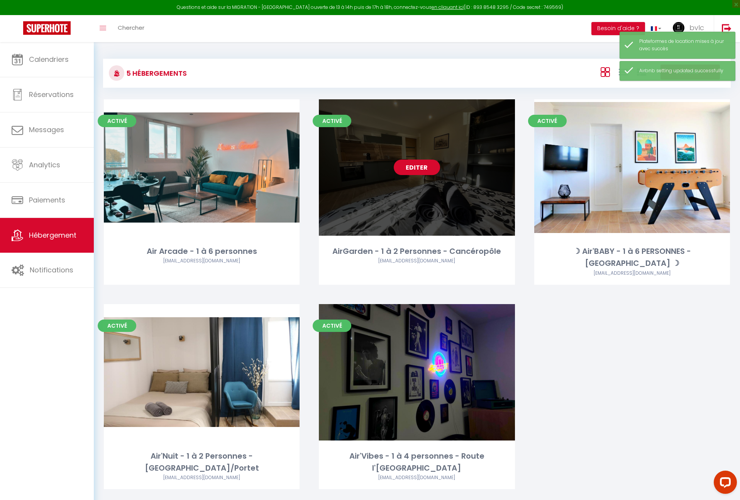 The width and height of the screenshot is (740, 500). Describe the element at coordinates (618, 29) in the screenshot. I see `button: Besoin d'aide ?` at that location.